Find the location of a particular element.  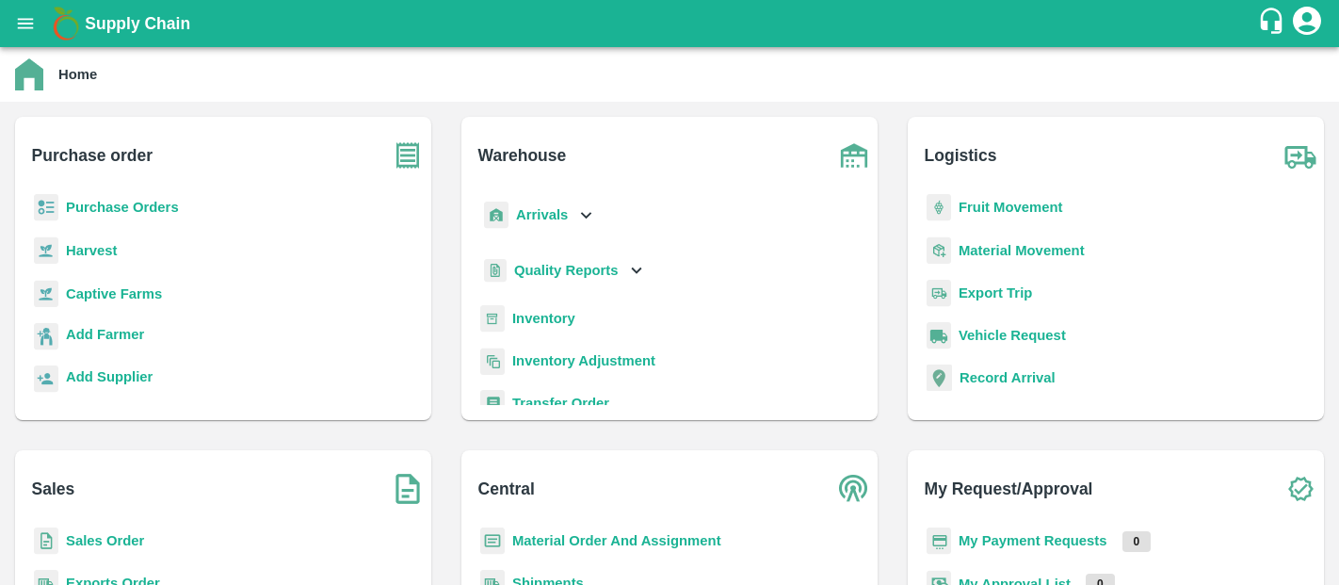

img: reciept is located at coordinates (46, 207).